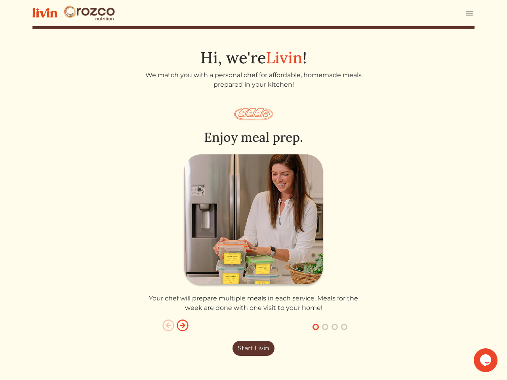 The image size is (507, 380). I want to click on p: We match you with a personal chef for affordable, homemade meals prepared in your kitchen!, so click(254, 80).